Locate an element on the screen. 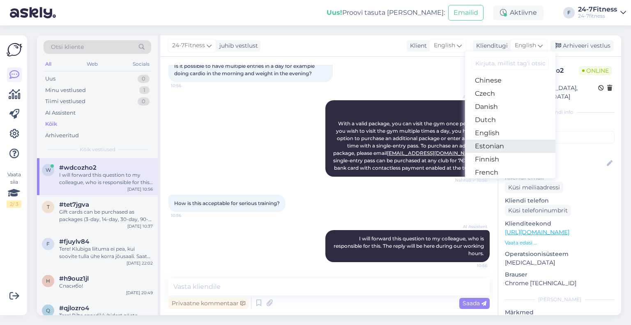 The width and height of the screenshot is (631, 325). input: Kirjuta, millist tag'i otsid is located at coordinates (510, 63).